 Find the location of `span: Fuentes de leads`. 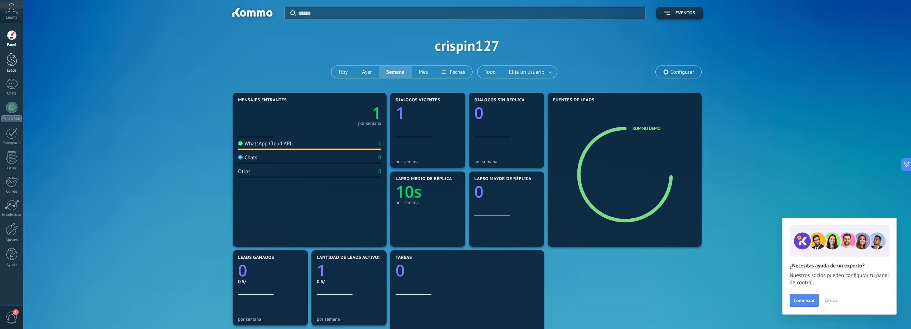

span: Fuentes de leads is located at coordinates (574, 100).